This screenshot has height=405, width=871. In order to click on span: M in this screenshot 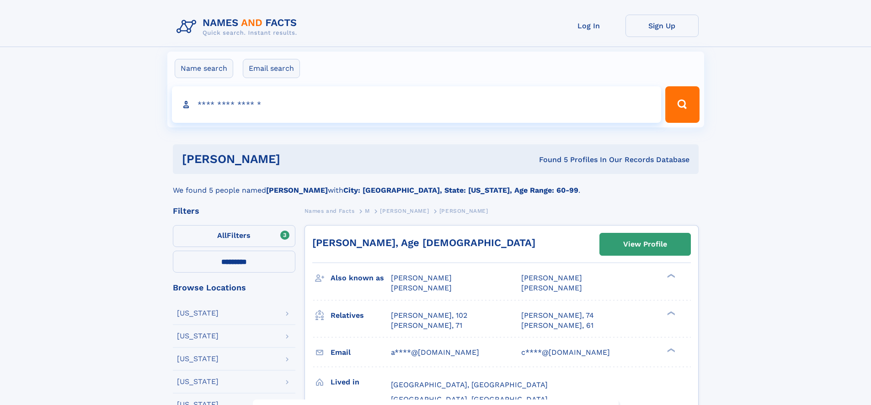, I will do `click(367, 211)`.